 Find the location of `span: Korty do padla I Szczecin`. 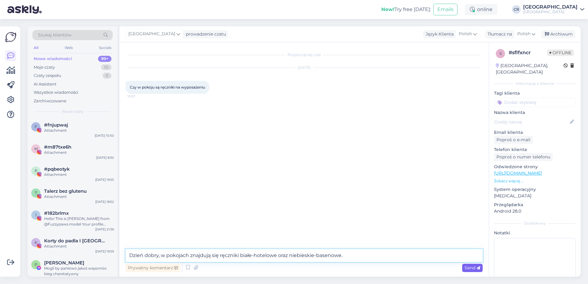

span: Korty do padla I Szczecin is located at coordinates (76, 241).